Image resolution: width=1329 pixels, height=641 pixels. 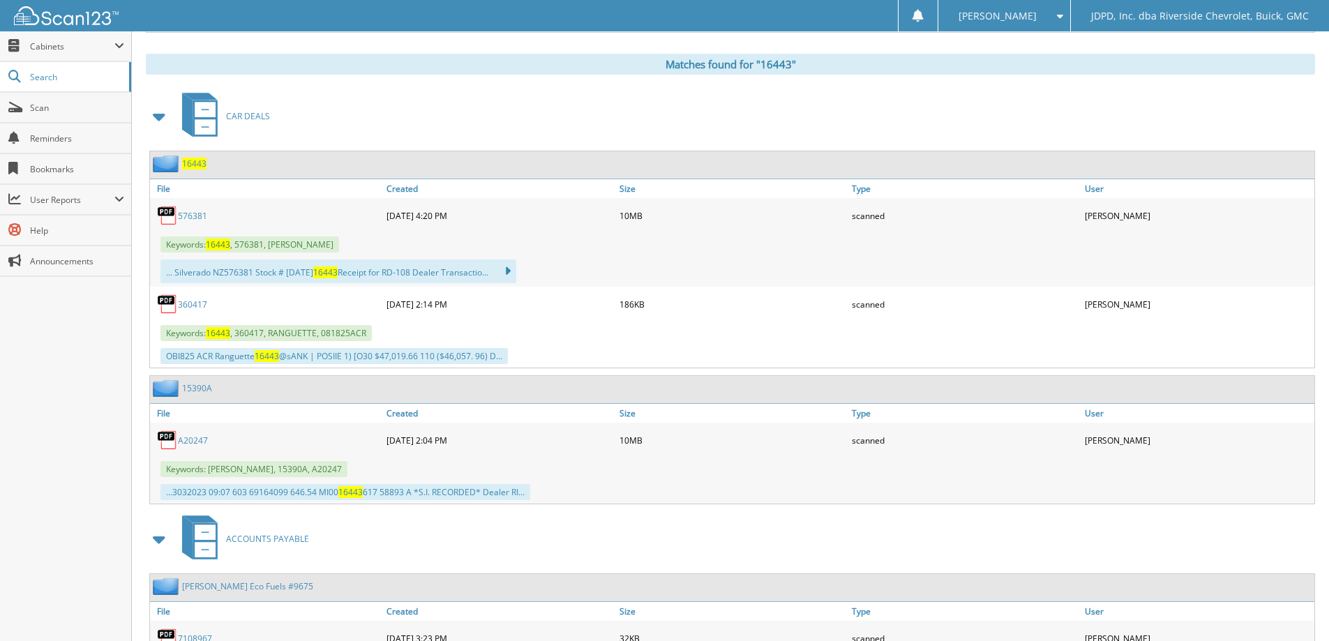 What do you see at coordinates (194, 163) in the screenshot?
I see `a: 16443` at bounding box center [194, 163].